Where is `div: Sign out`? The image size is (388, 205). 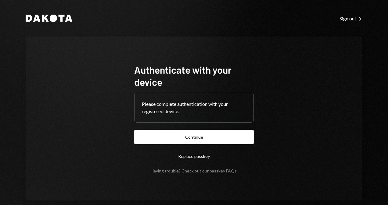
div: Sign out is located at coordinates (351, 19).